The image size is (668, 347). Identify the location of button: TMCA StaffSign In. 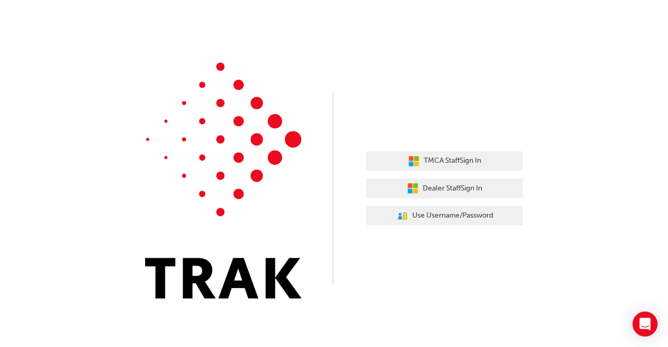
(445, 161).